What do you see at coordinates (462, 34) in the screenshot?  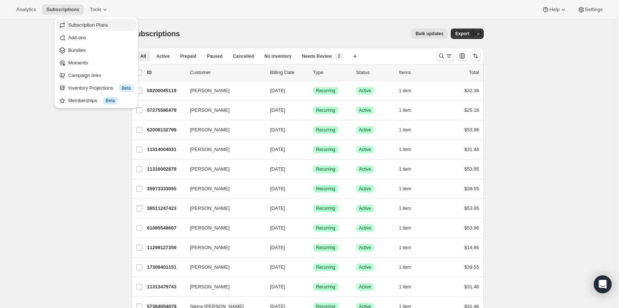 I see `span: Export` at bounding box center [462, 34].